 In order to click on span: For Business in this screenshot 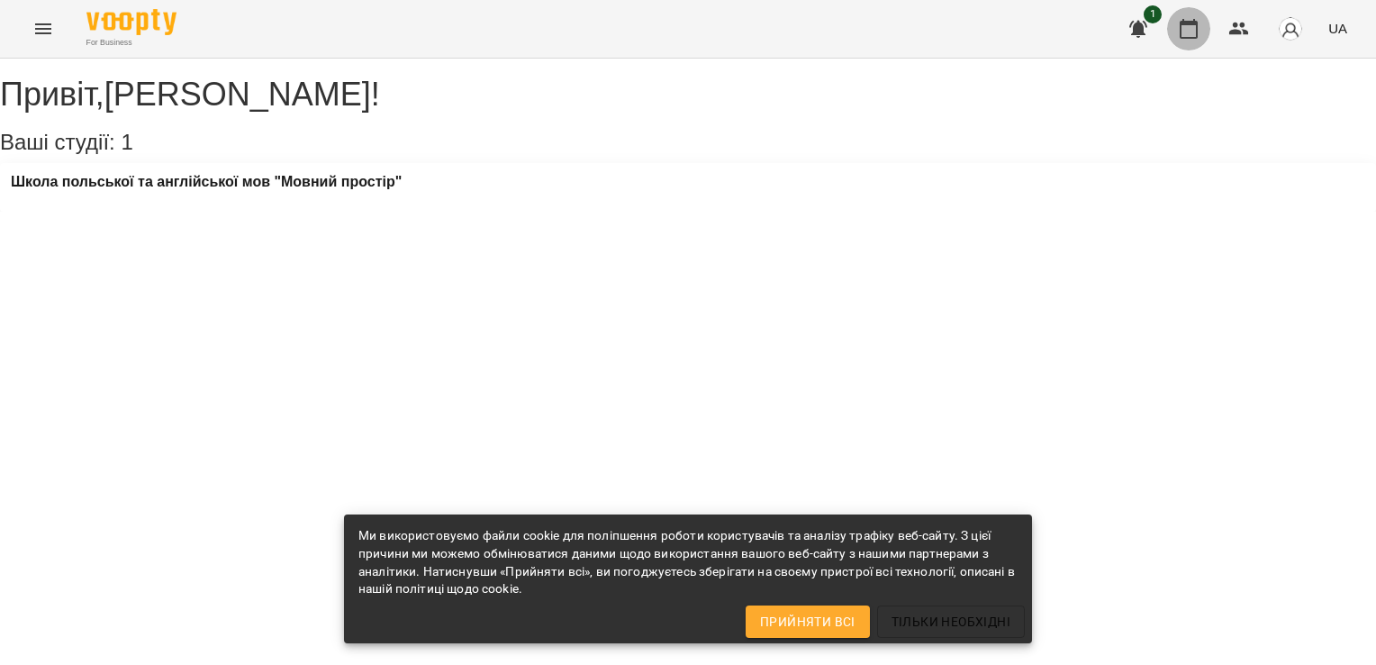, I will do `click(131, 42)`.